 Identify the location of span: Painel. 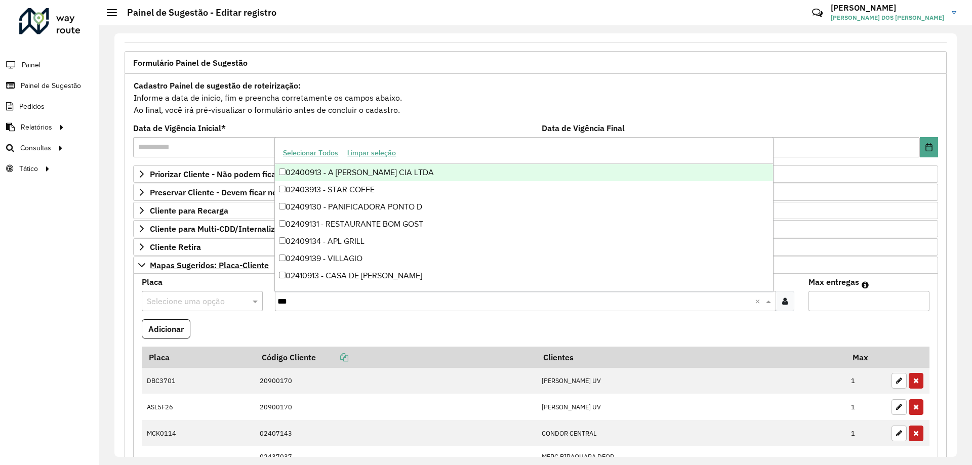
(31, 65).